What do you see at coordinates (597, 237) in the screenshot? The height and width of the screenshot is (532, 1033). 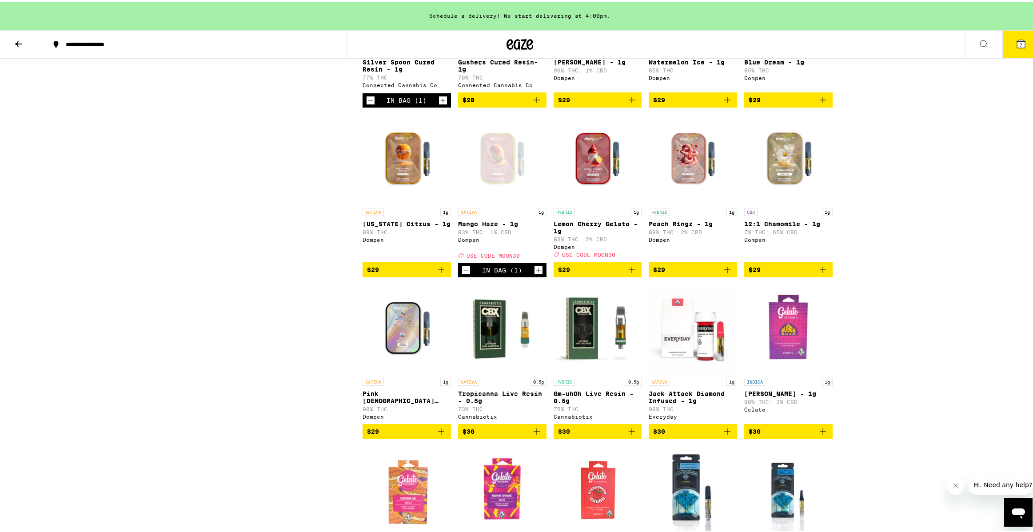 I see `p: 83% THC: 2% CBD` at bounding box center [597, 237].